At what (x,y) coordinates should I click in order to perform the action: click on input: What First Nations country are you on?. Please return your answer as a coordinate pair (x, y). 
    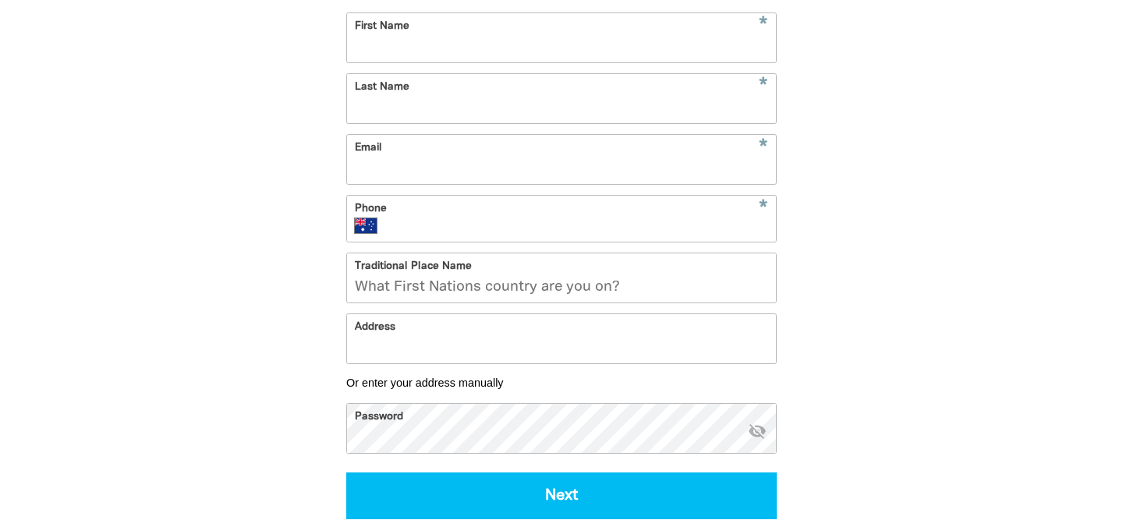
    Looking at the image, I should click on (561, 278).